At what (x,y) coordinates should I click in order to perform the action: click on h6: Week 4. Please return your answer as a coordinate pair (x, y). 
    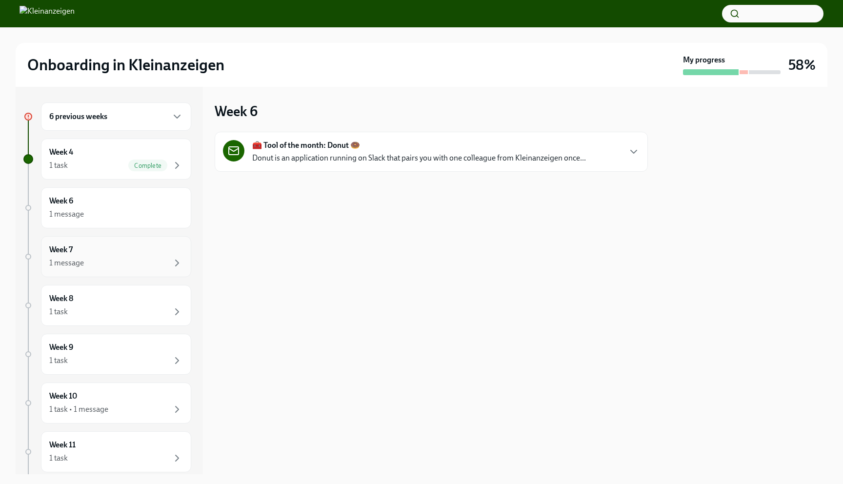
    Looking at the image, I should click on (61, 152).